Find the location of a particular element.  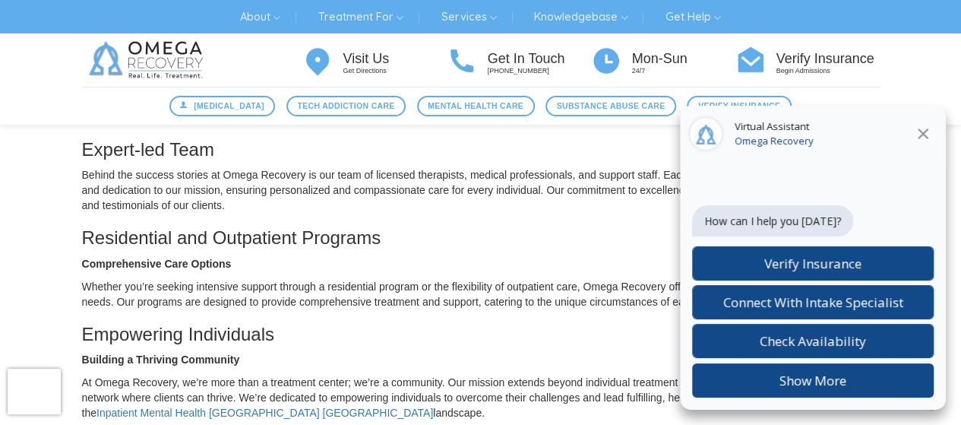

p: Begin Admissions is located at coordinates (828, 71).